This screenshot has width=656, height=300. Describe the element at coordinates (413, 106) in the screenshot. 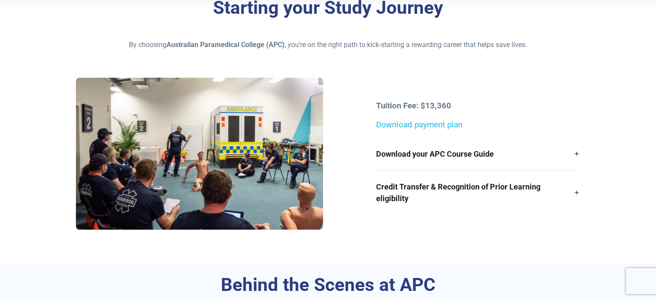

I see `strong: Tuition Fee: $13,360` at that location.